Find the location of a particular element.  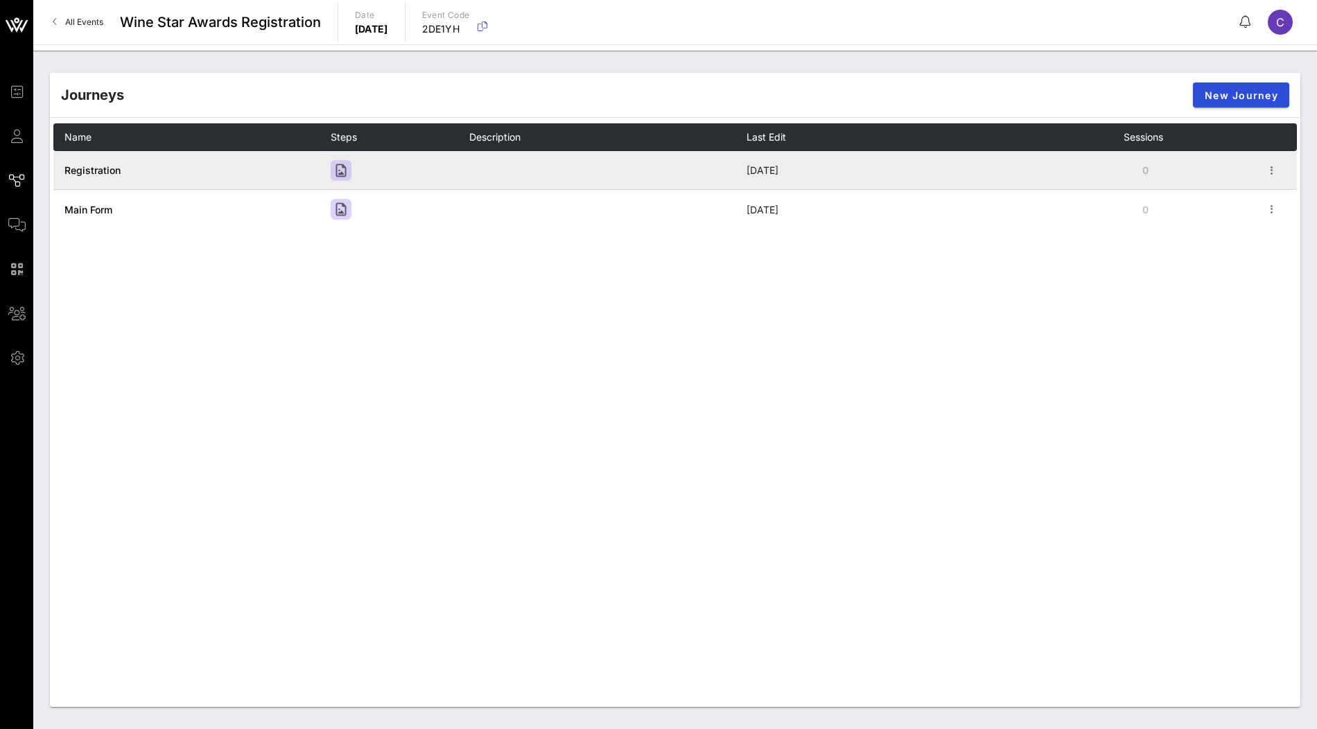

span: Registration is located at coordinates (92, 170).